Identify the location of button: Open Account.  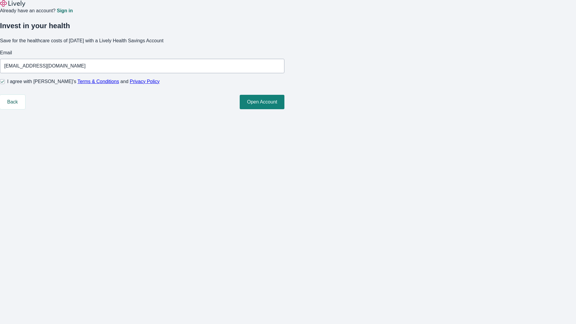
(262, 102).